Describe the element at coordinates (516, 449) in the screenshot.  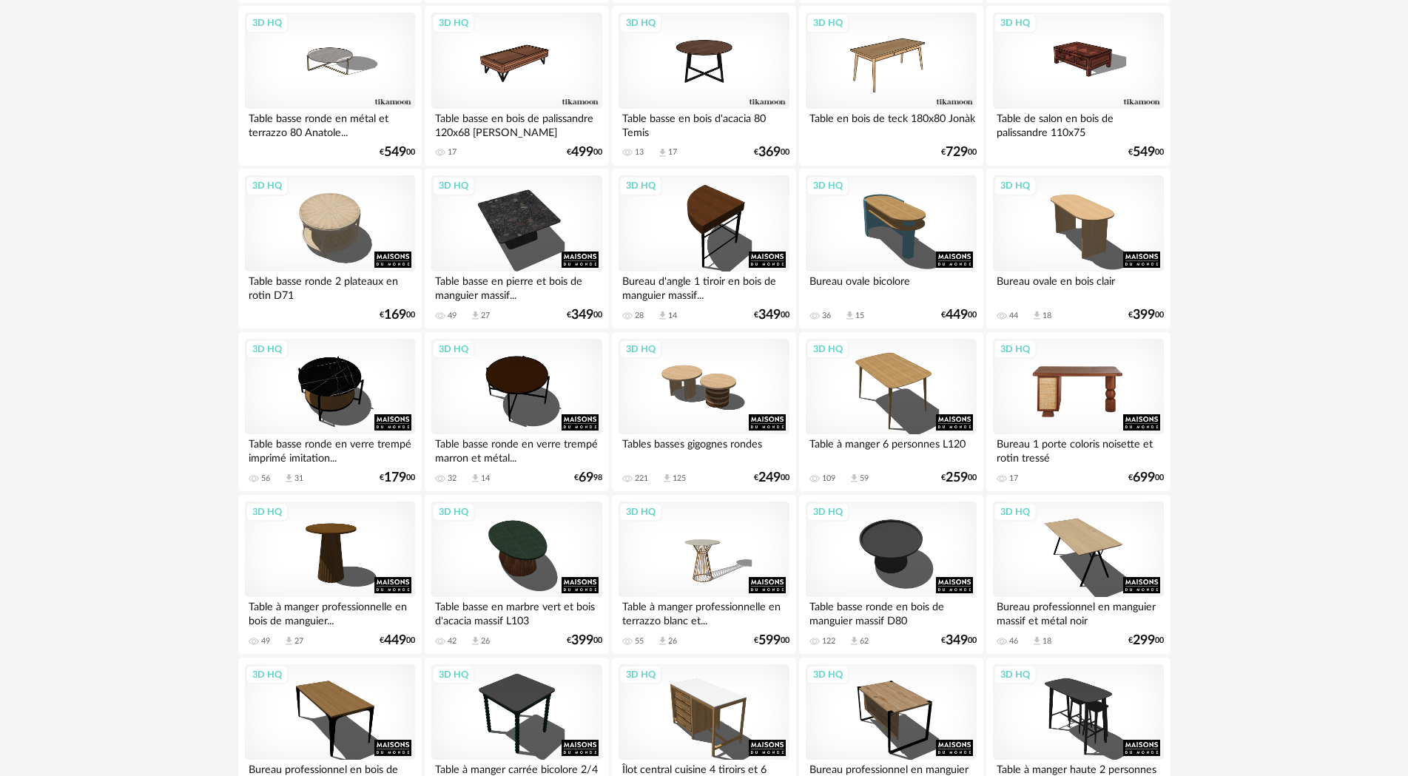
I see `div: Table basse ronde en verre trempé marron et métal...` at that location.